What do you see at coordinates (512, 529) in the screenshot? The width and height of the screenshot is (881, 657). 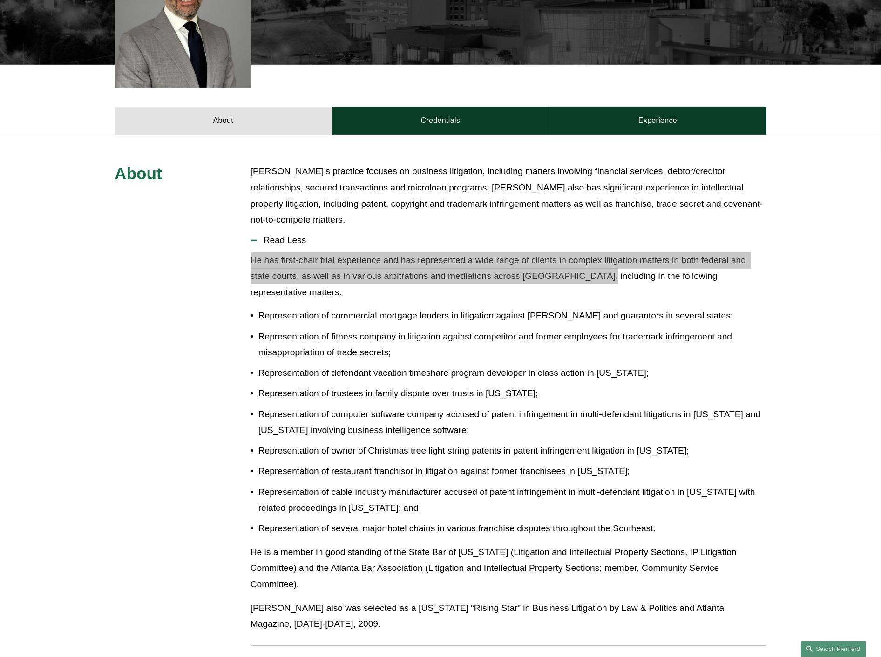 I see `p: Representation of several major hotel chains in various franchise disputes throughout the Southeast.` at bounding box center [512, 529].